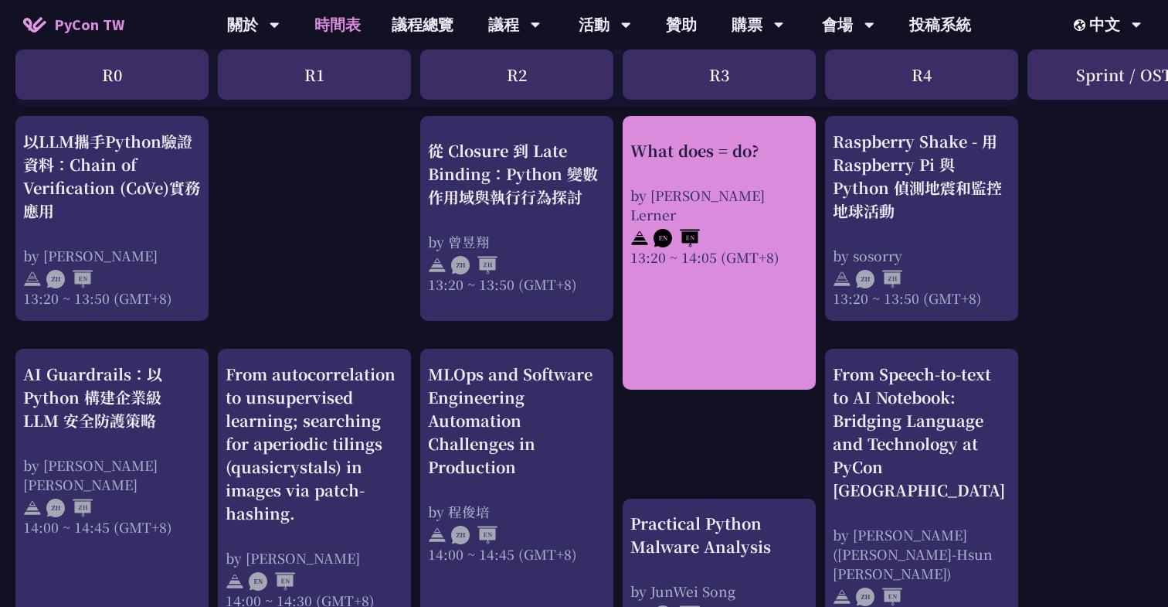 The width and height of the screenshot is (1168, 607). What do you see at coordinates (517, 241) in the screenshot?
I see `div: by 曾昱翔` at bounding box center [517, 241].